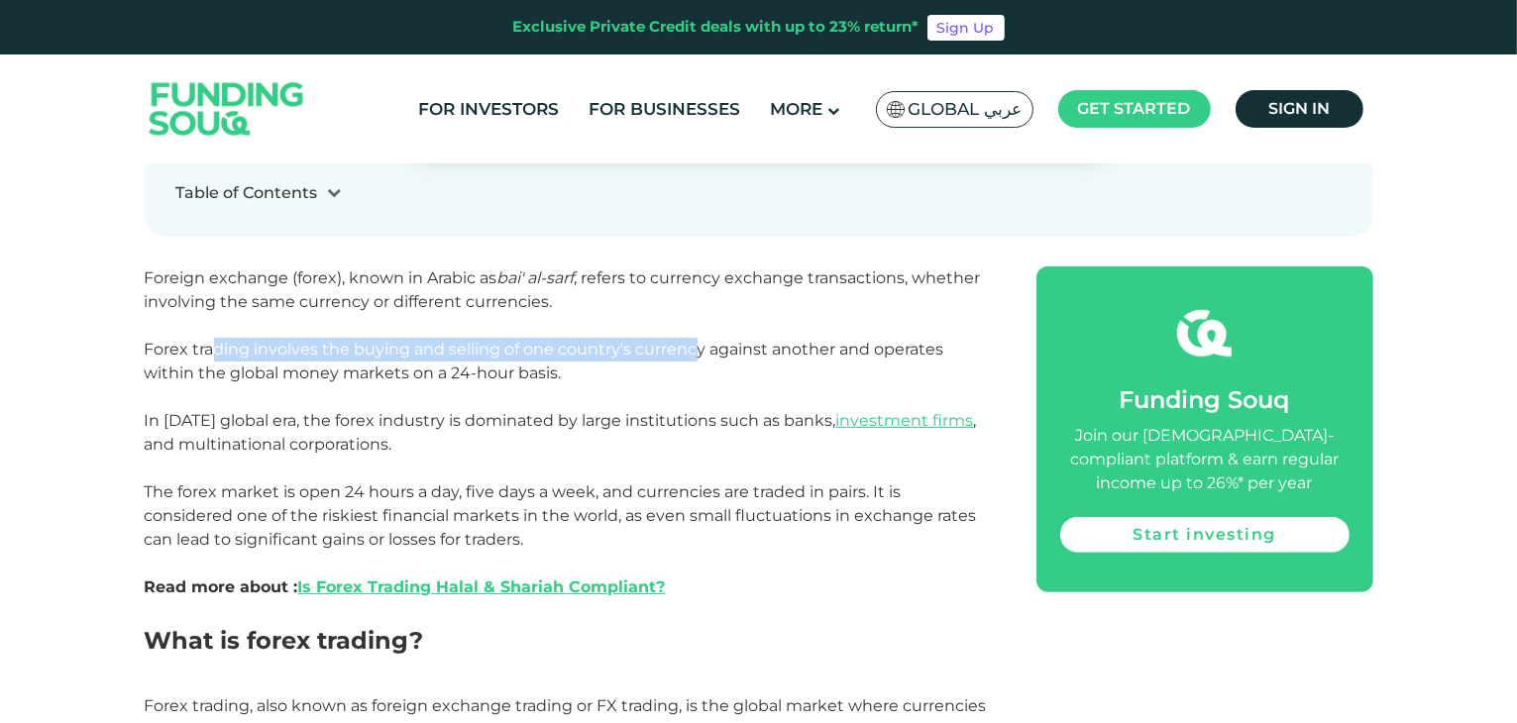 The width and height of the screenshot is (1517, 723). Describe the element at coordinates (1205, 399) in the screenshot. I see `span: Funding Souq` at that location.